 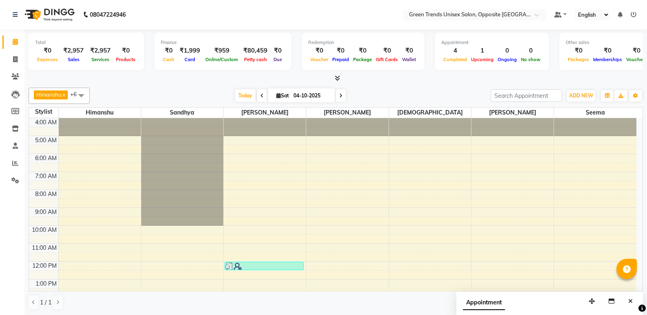 What do you see at coordinates (526, 95) in the screenshot?
I see `input: Search Appointment` at bounding box center [526, 95].